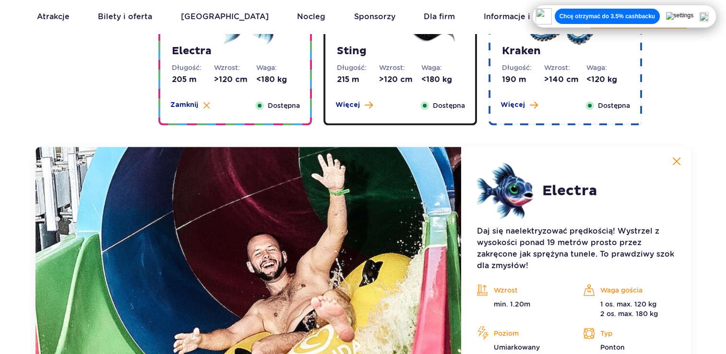 The width and height of the screenshot is (726, 354). I want to click on dd: 205 m, so click(193, 80).